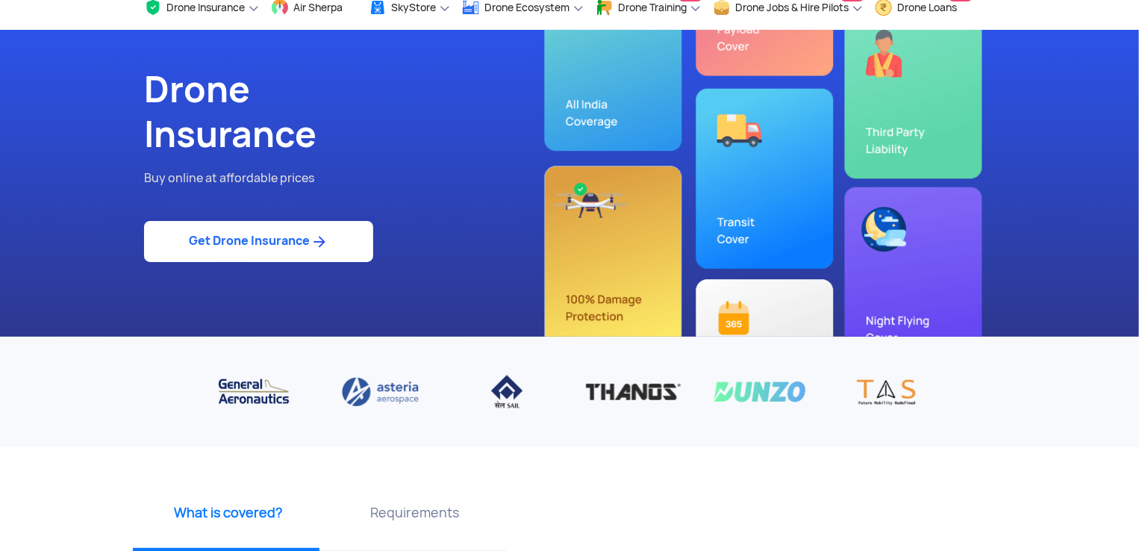 This screenshot has height=551, width=1139. Describe the element at coordinates (634, 392) in the screenshot. I see `img: Thanos Technologies` at that location.